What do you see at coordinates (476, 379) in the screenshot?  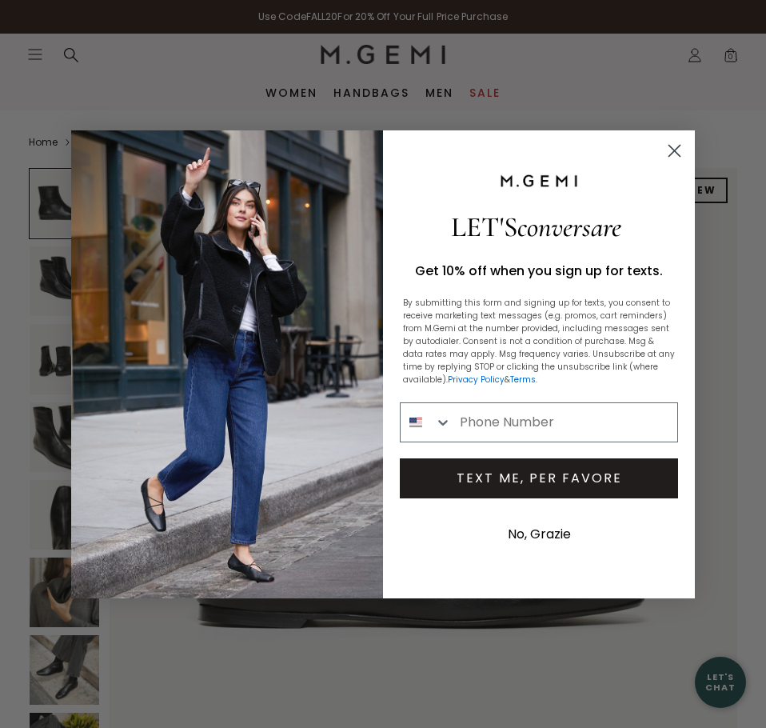 I see `a: Privacy Policy` at bounding box center [476, 379].